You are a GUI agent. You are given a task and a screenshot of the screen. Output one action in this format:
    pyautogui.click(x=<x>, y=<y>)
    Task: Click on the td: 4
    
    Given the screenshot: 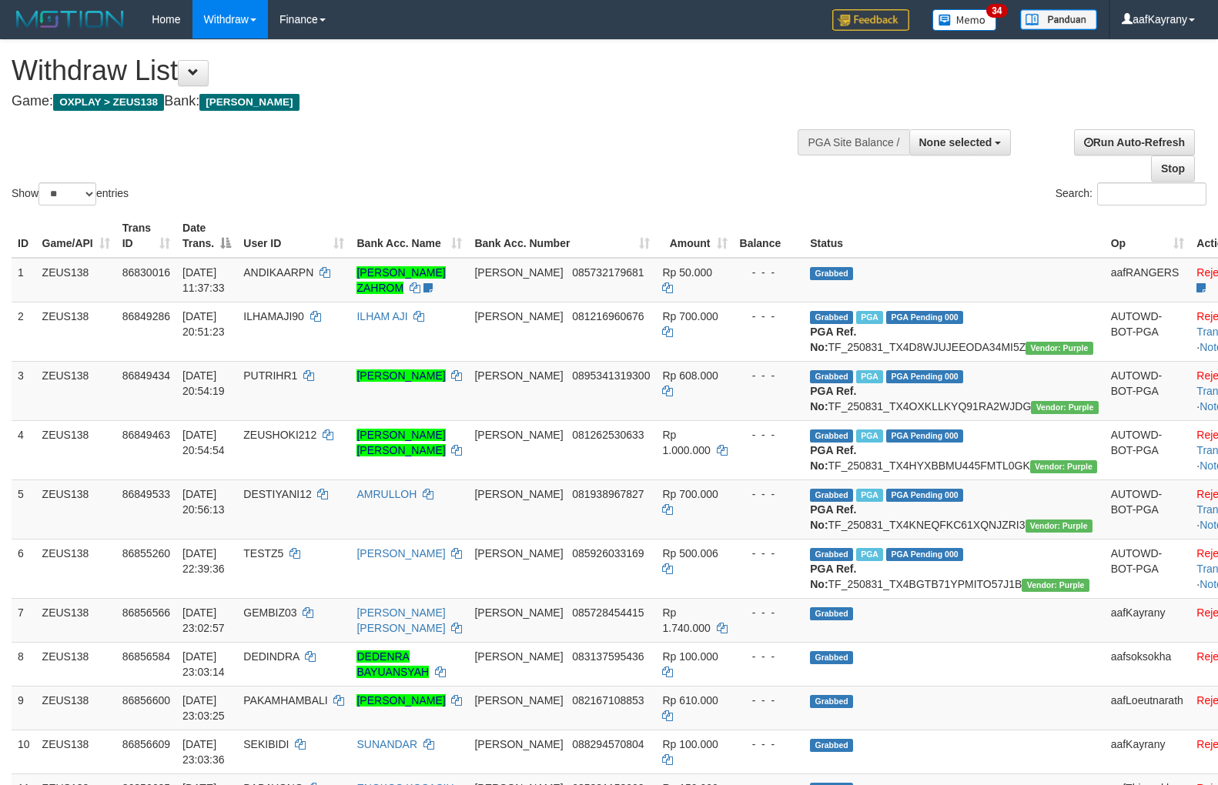 What is the action you would take?
    pyautogui.click(x=24, y=450)
    